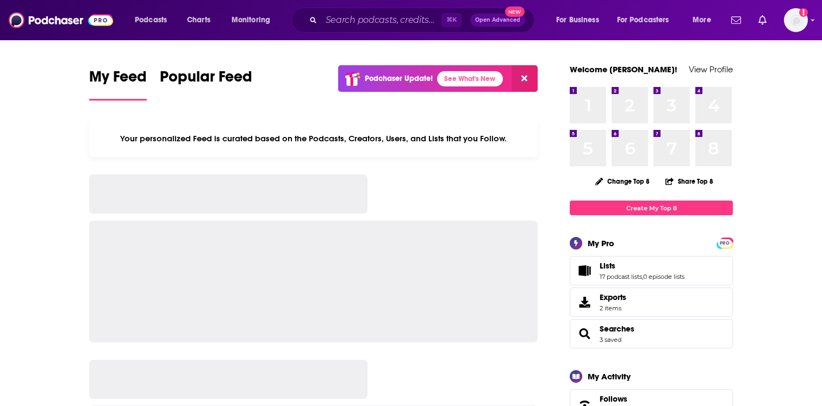  What do you see at coordinates (650, 399) in the screenshot?
I see `a: Follows` at bounding box center [650, 399].